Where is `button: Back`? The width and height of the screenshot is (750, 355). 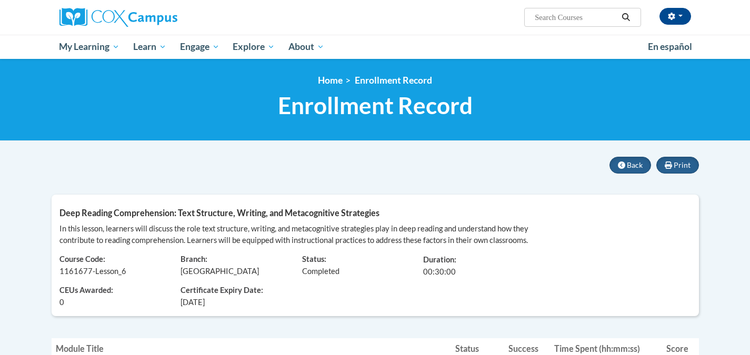 button: Back is located at coordinates (630, 165).